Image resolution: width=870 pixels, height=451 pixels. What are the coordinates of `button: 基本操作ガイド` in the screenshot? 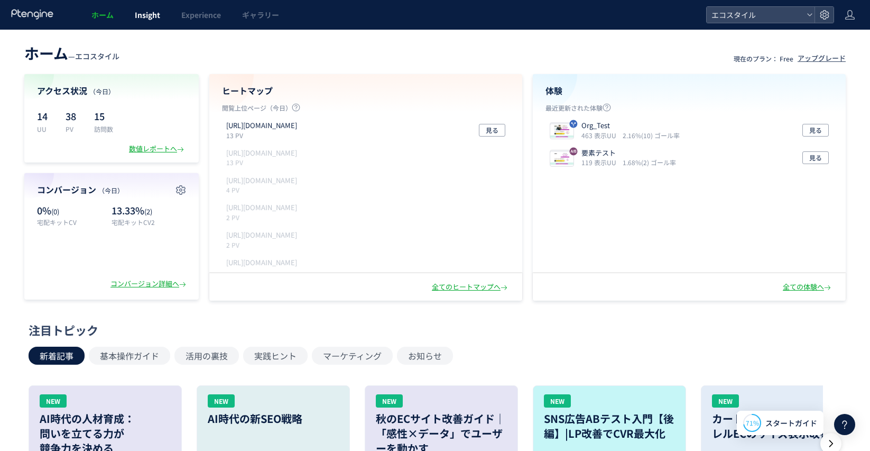 It's located at (130, 355).